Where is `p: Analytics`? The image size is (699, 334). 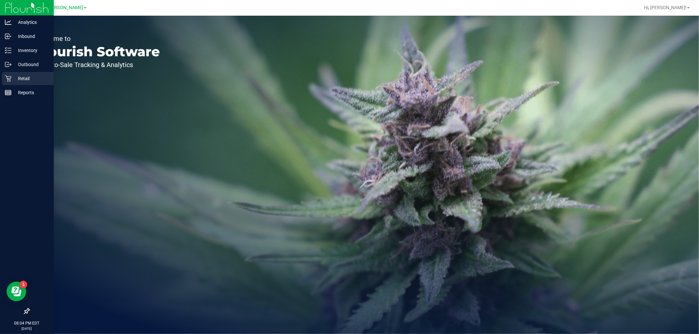
p: Analytics is located at coordinates (31, 22).